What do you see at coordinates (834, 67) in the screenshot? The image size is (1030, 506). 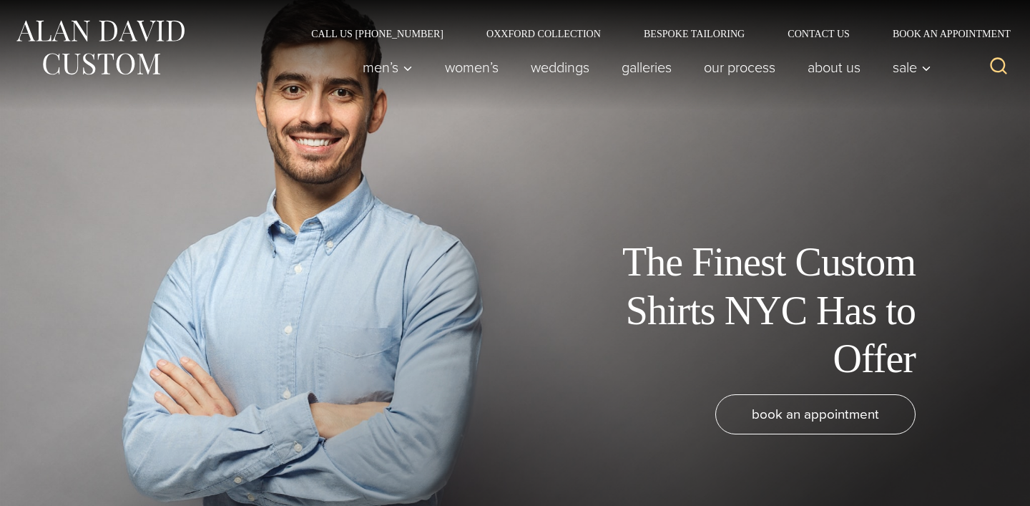 I see `a: About Us` at bounding box center [834, 67].